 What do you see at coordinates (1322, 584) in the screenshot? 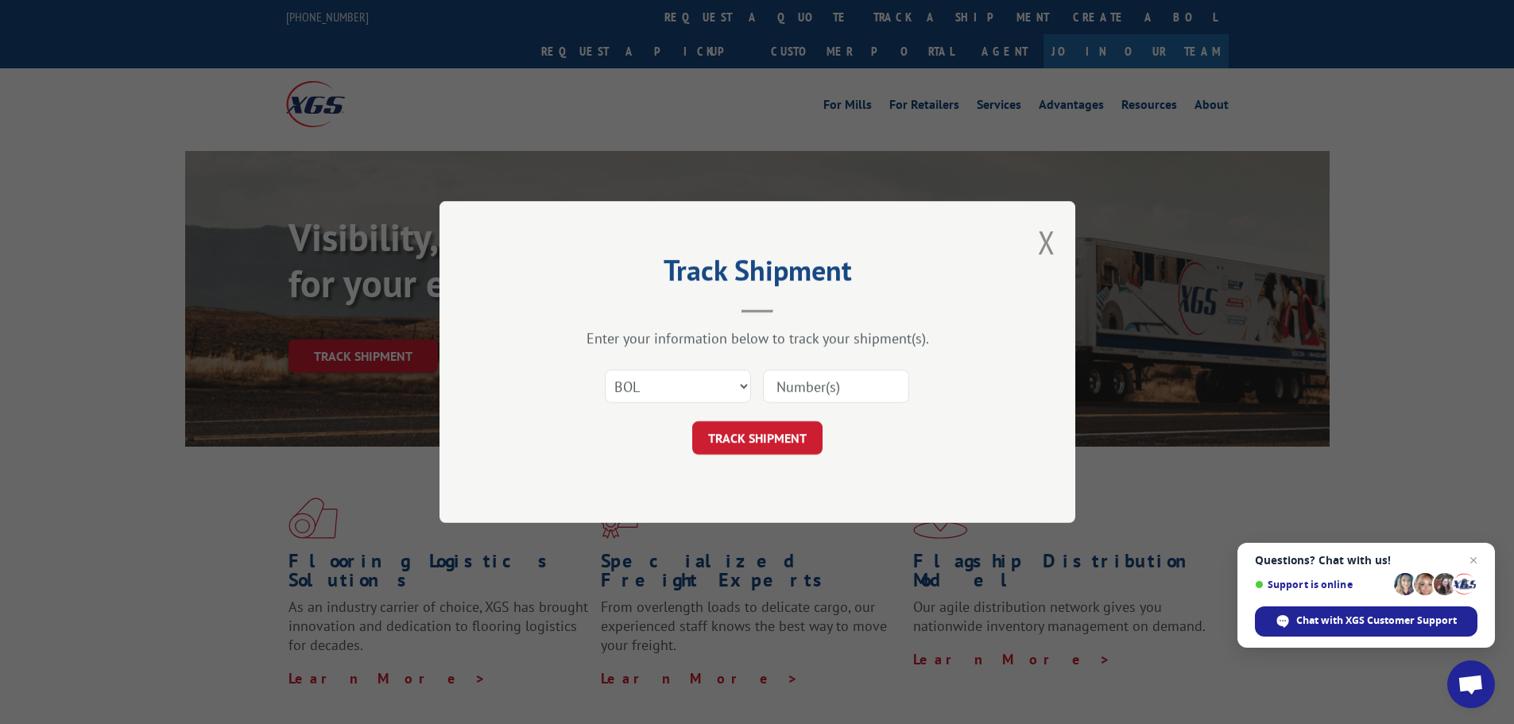
I see `span: Support is online` at bounding box center [1322, 584].